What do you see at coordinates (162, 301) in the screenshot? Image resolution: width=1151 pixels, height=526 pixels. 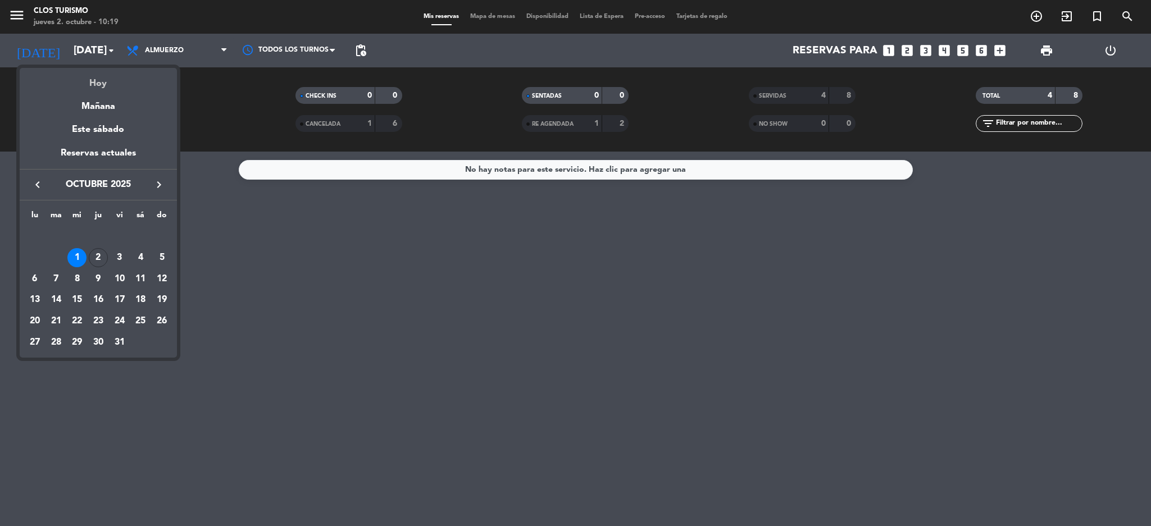 I see `td: 19 de octubre de 2025` at bounding box center [162, 301].